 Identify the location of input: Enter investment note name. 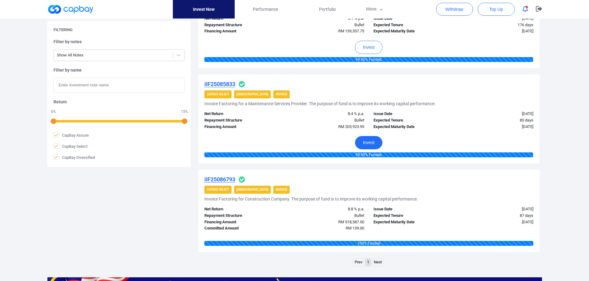
(119, 85).